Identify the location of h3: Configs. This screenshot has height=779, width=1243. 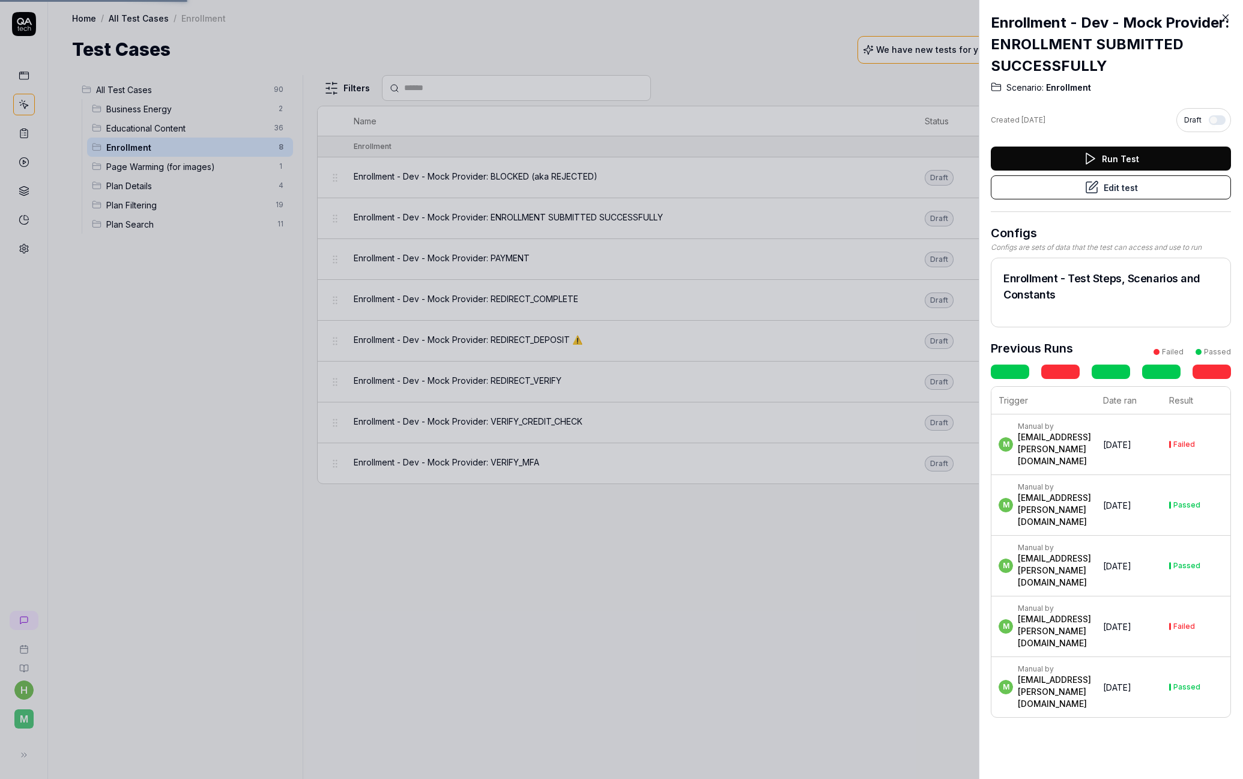
(1111, 233).